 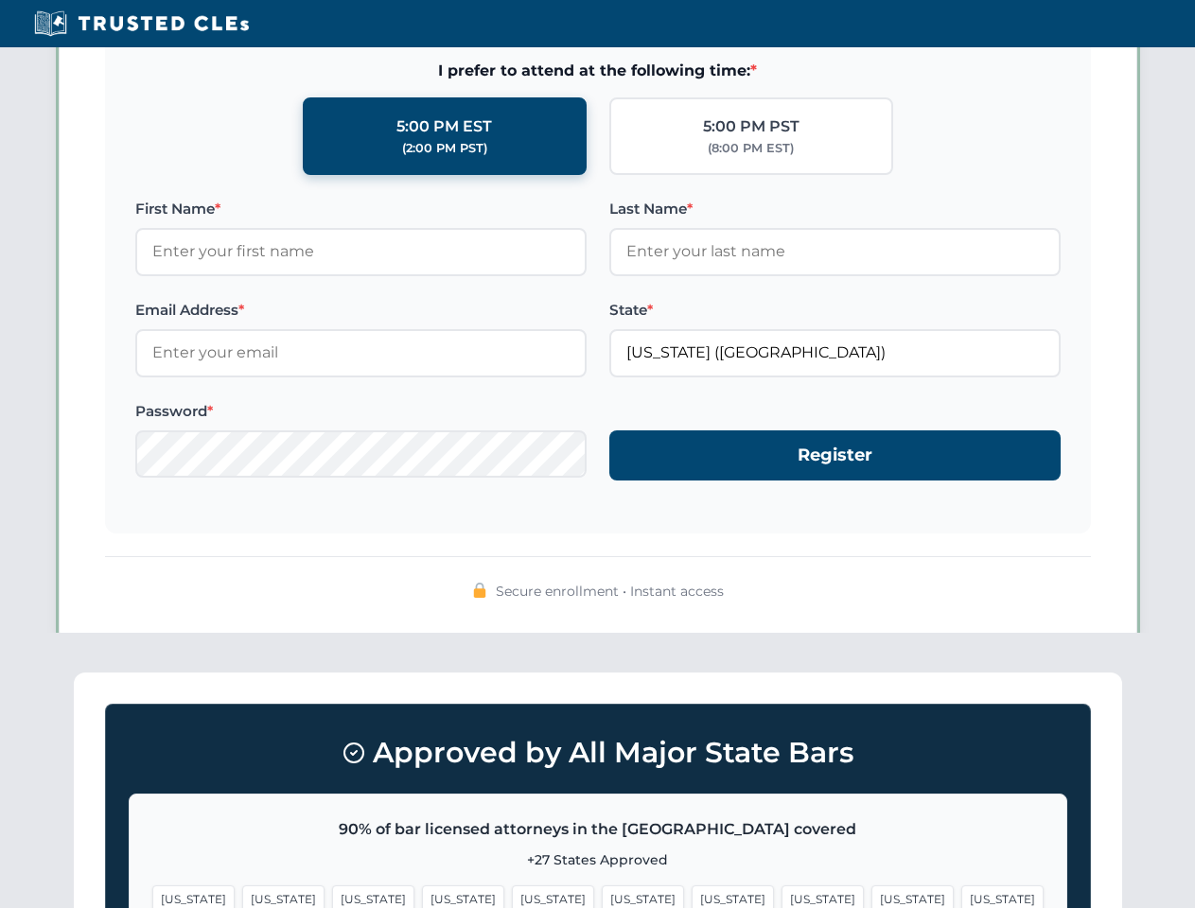 What do you see at coordinates (141, 24) in the screenshot?
I see `img: Trusted CLEs` at bounding box center [141, 24].